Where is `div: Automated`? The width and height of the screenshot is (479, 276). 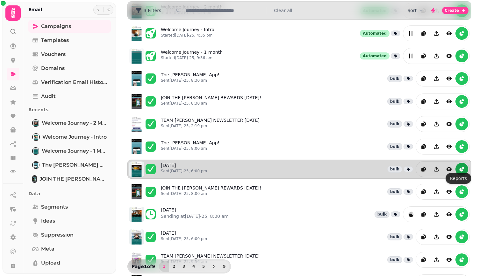 div: Automated is located at coordinates (375, 33).